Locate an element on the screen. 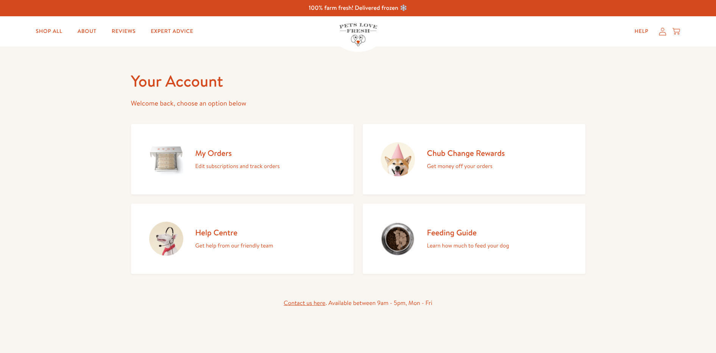 This screenshot has height=353, width=716. a: Help Centre Get help from our friendly team is located at coordinates (242, 239).